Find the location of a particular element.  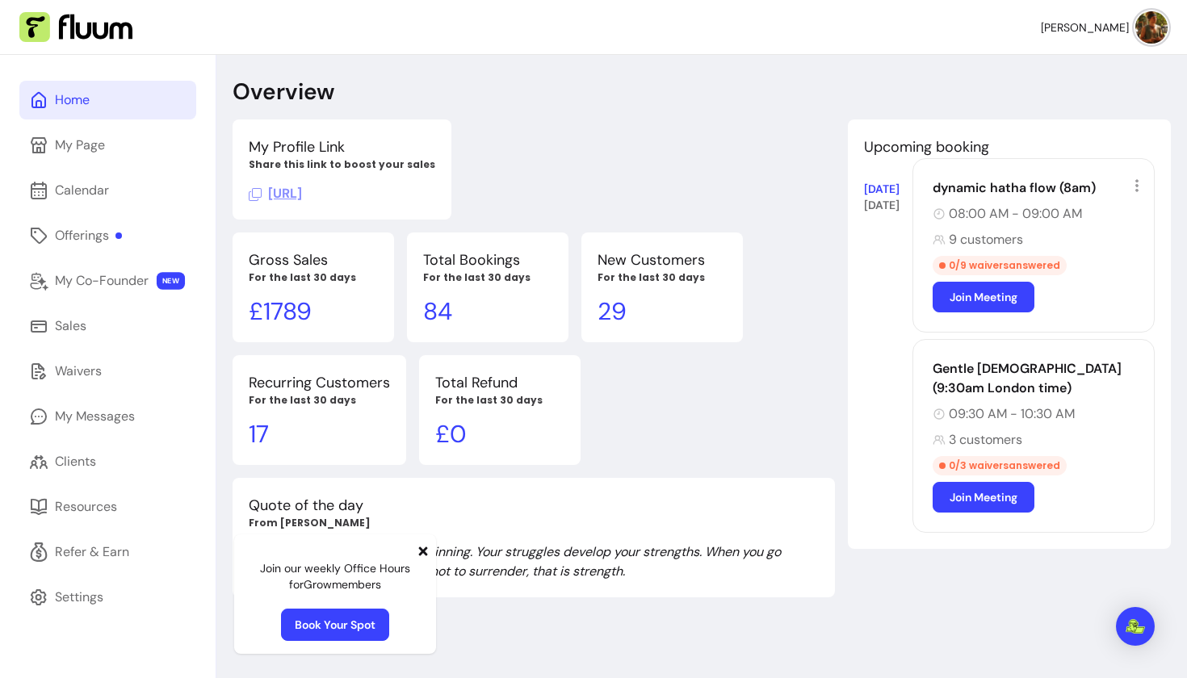

div: Calendar is located at coordinates (82, 191).